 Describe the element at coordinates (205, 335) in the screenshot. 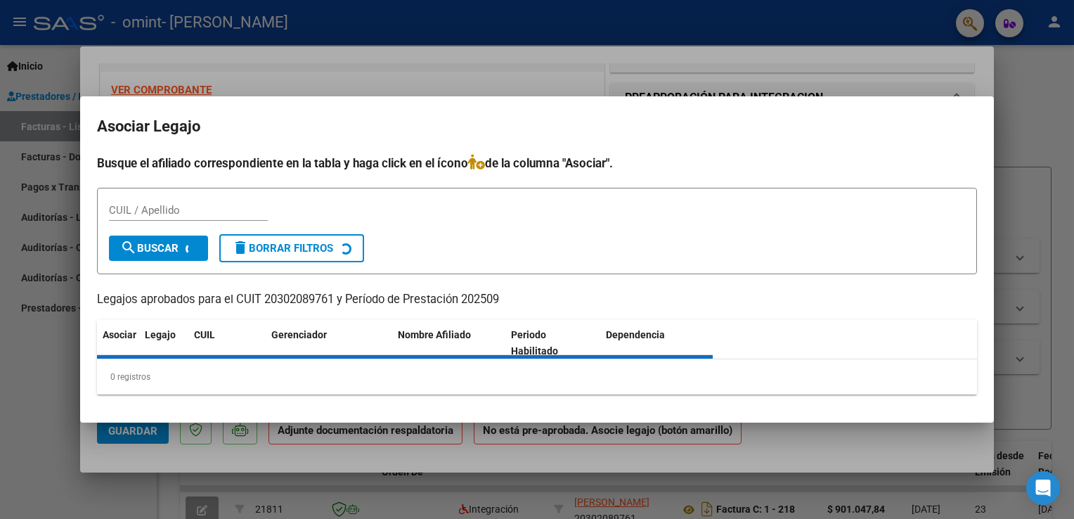

I see `span: CUIL` at that location.